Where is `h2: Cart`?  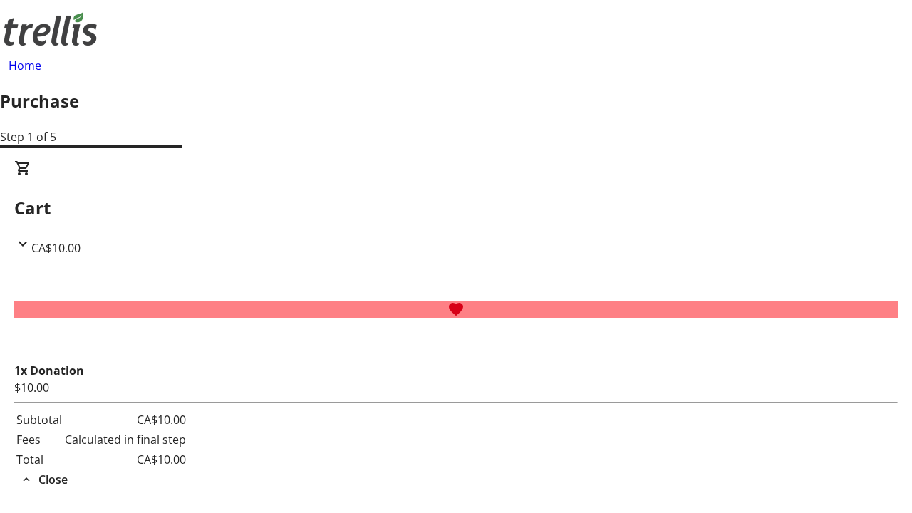
h2: Cart is located at coordinates (456, 208).